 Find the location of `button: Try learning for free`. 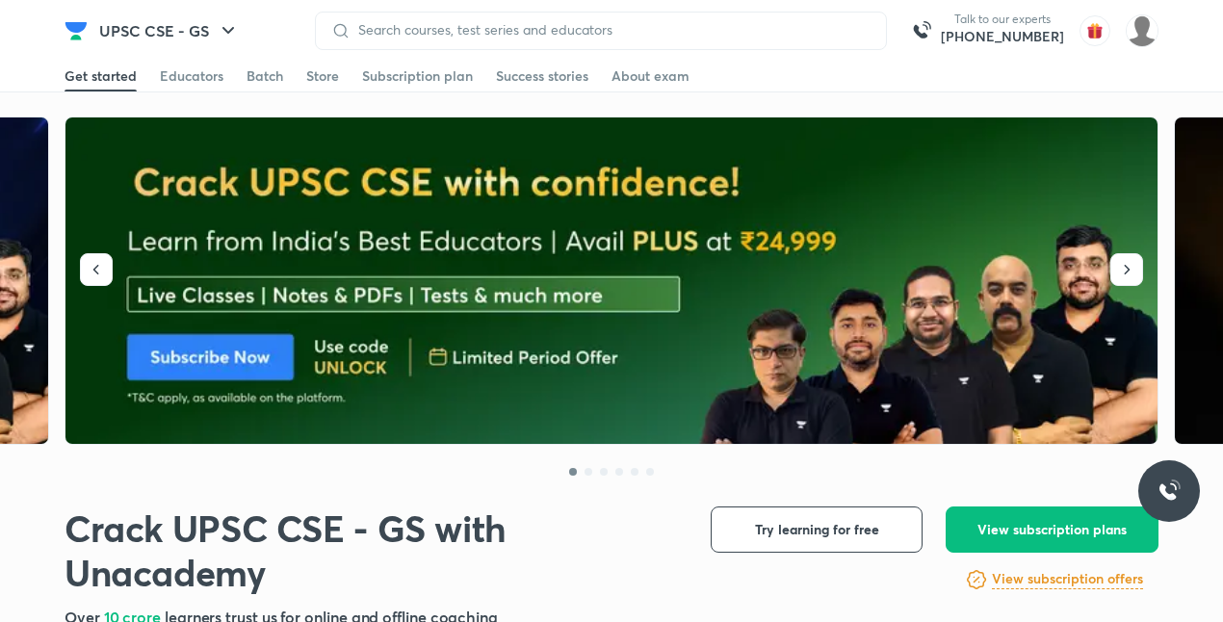

button: Try learning for free is located at coordinates (817, 530).